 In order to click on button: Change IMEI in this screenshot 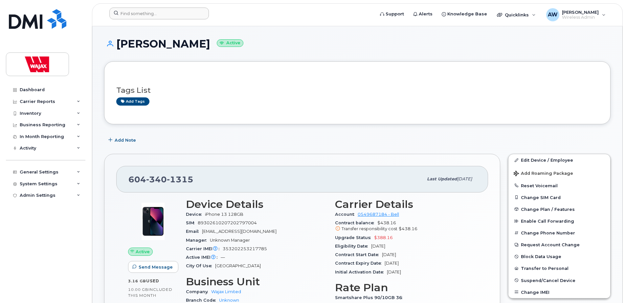, I will do `click(559, 292)`.